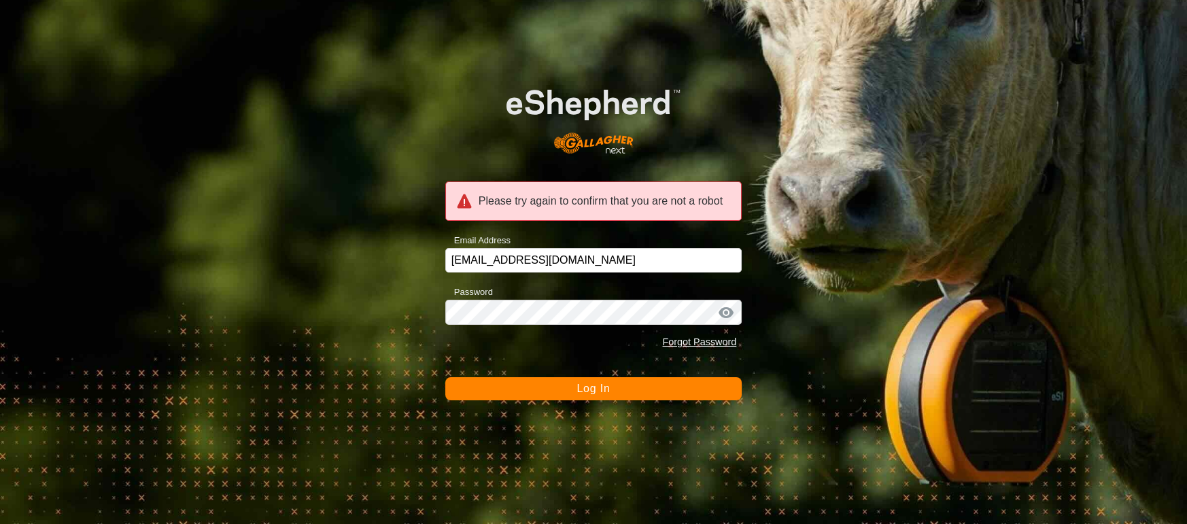  Describe the element at coordinates (594, 389) in the screenshot. I see `button: Log In` at that location.